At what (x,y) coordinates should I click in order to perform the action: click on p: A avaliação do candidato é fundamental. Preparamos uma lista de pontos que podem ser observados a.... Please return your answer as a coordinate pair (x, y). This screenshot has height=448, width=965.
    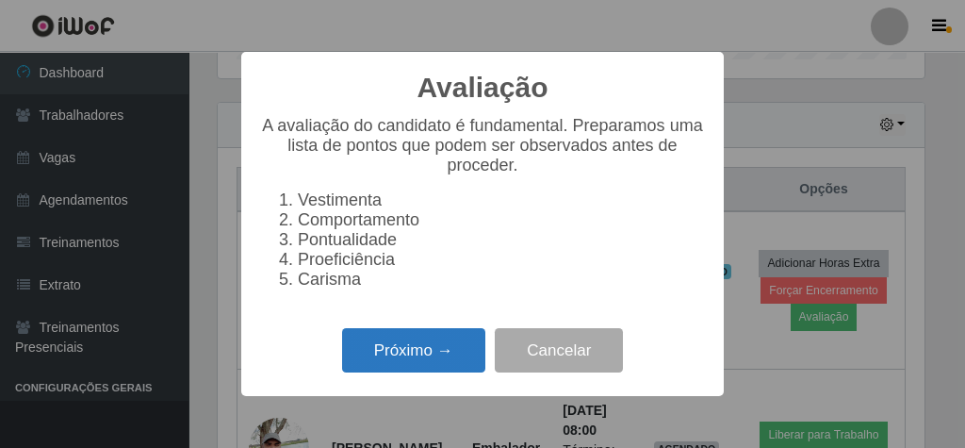
    Looking at the image, I should click on (482, 145).